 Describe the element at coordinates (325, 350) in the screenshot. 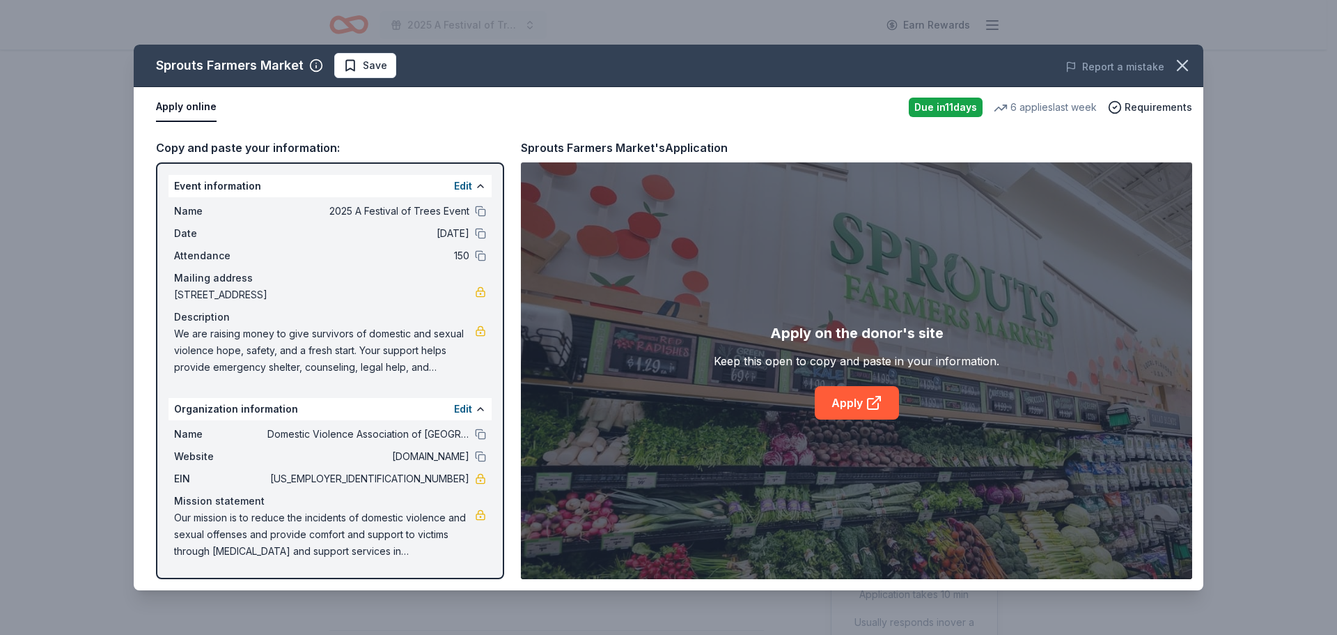

I see `span: We are raising money to give survivors of domestic and sexual violence hope, safety, and a fresh ...` at that location.